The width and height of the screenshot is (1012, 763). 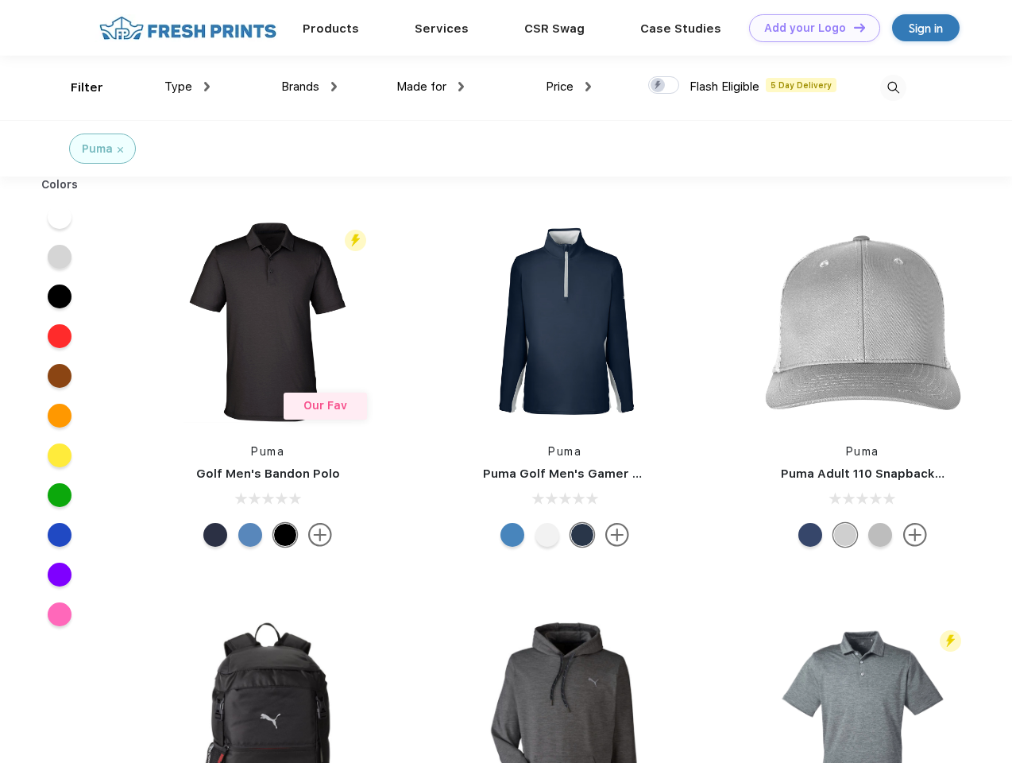 I want to click on a: Puma Golf Men's Gamer Golf Quarter-Zip, so click(x=609, y=474).